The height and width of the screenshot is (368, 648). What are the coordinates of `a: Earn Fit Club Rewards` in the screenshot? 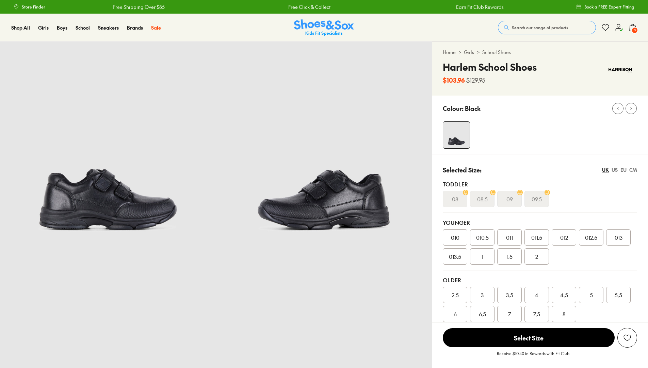 It's located at (314, 7).